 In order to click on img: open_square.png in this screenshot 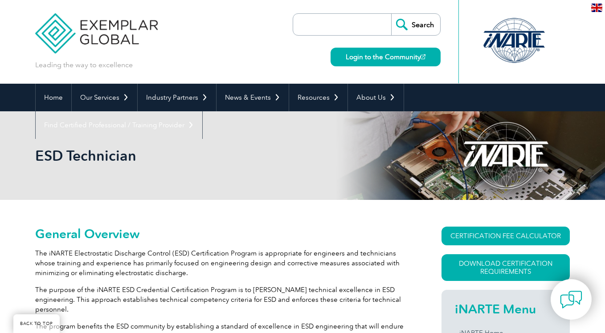, I will do `click(423, 57)`.